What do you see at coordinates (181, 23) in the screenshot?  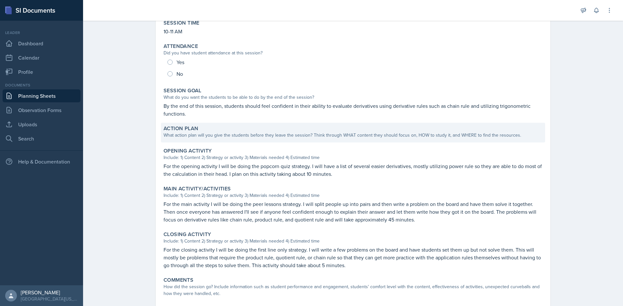 I see `label: Session Time` at bounding box center [181, 23].